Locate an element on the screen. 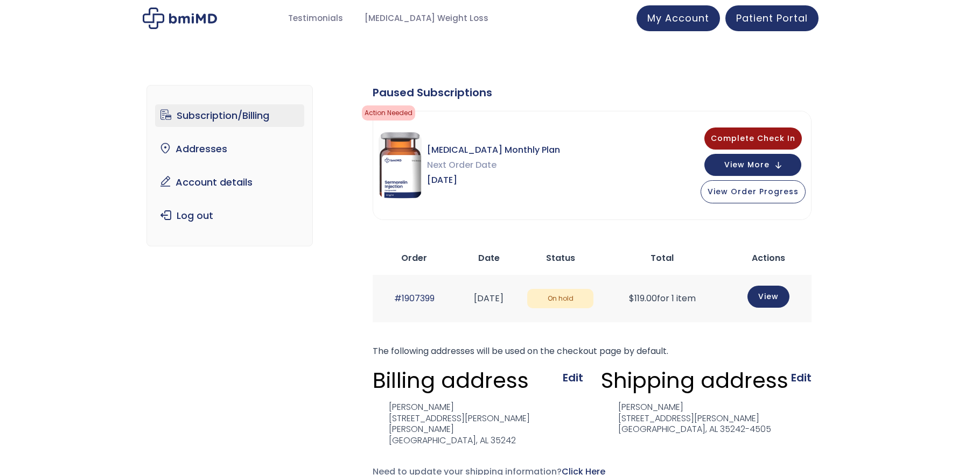 The width and height of the screenshot is (958, 475). a: Account details is located at coordinates (229, 182).